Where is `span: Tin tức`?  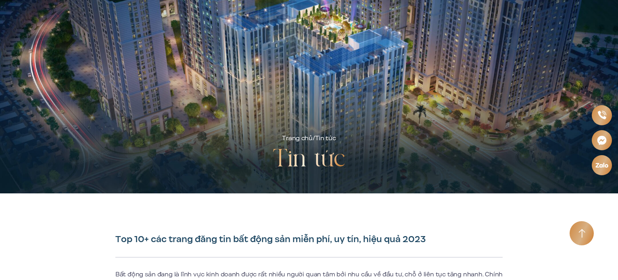
span: Tin tức is located at coordinates (325, 138).